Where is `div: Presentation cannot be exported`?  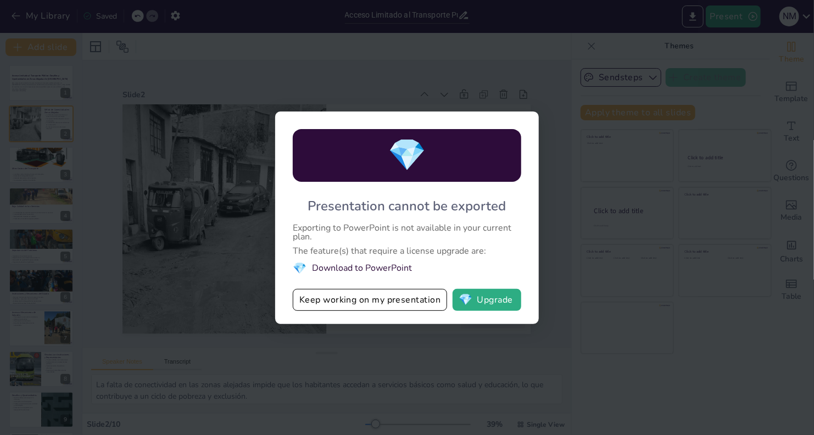 div: Presentation cannot be exported is located at coordinates (407, 206).